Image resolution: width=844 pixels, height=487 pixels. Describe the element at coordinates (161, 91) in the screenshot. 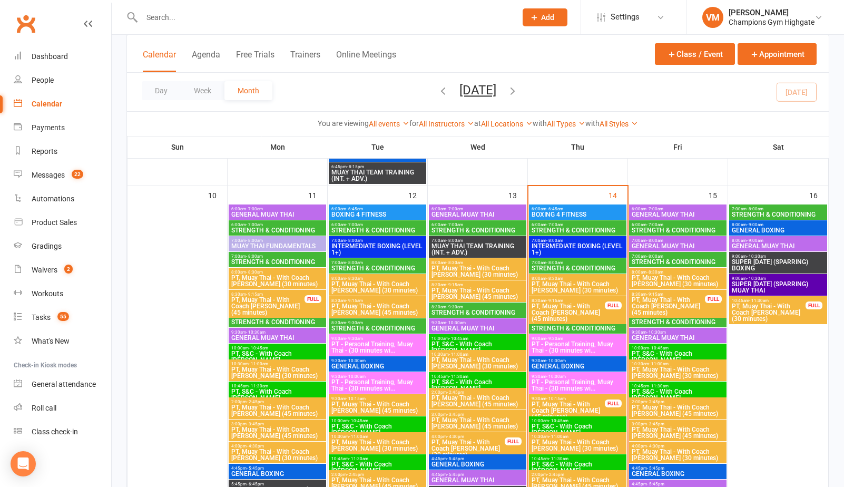

I see `button: Day` at that location.